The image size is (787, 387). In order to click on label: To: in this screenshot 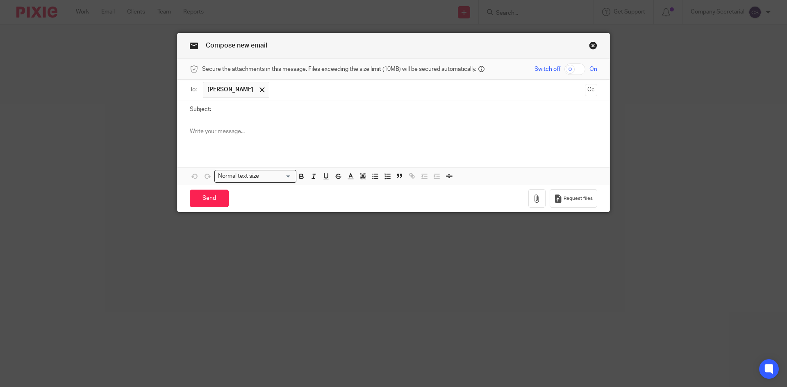, I will do `click(194, 90)`.